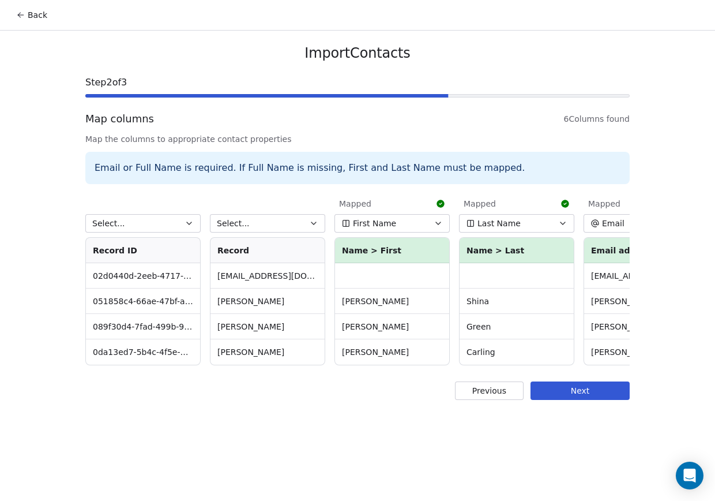 The height and width of the screenshot is (501, 715). What do you see at coordinates (517, 352) in the screenshot?
I see `td: Carling` at bounding box center [517, 352].